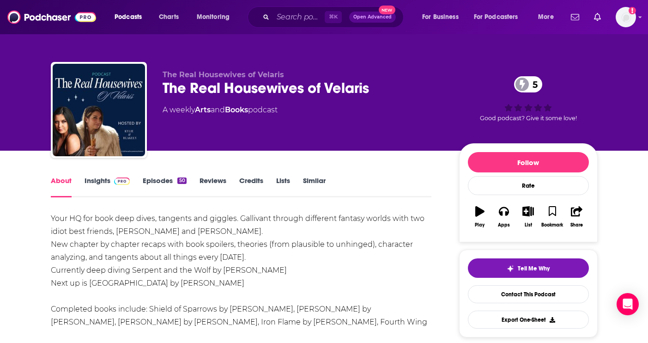 The height and width of the screenshot is (343, 648). I want to click on button: Play, so click(480, 216).